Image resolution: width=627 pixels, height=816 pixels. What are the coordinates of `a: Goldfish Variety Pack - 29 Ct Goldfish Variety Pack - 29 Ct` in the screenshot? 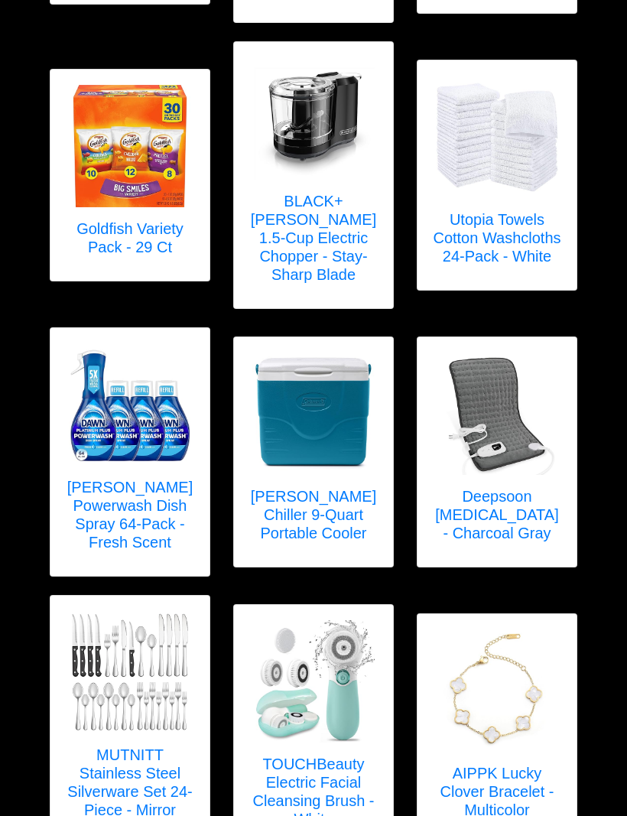 It's located at (130, 176).